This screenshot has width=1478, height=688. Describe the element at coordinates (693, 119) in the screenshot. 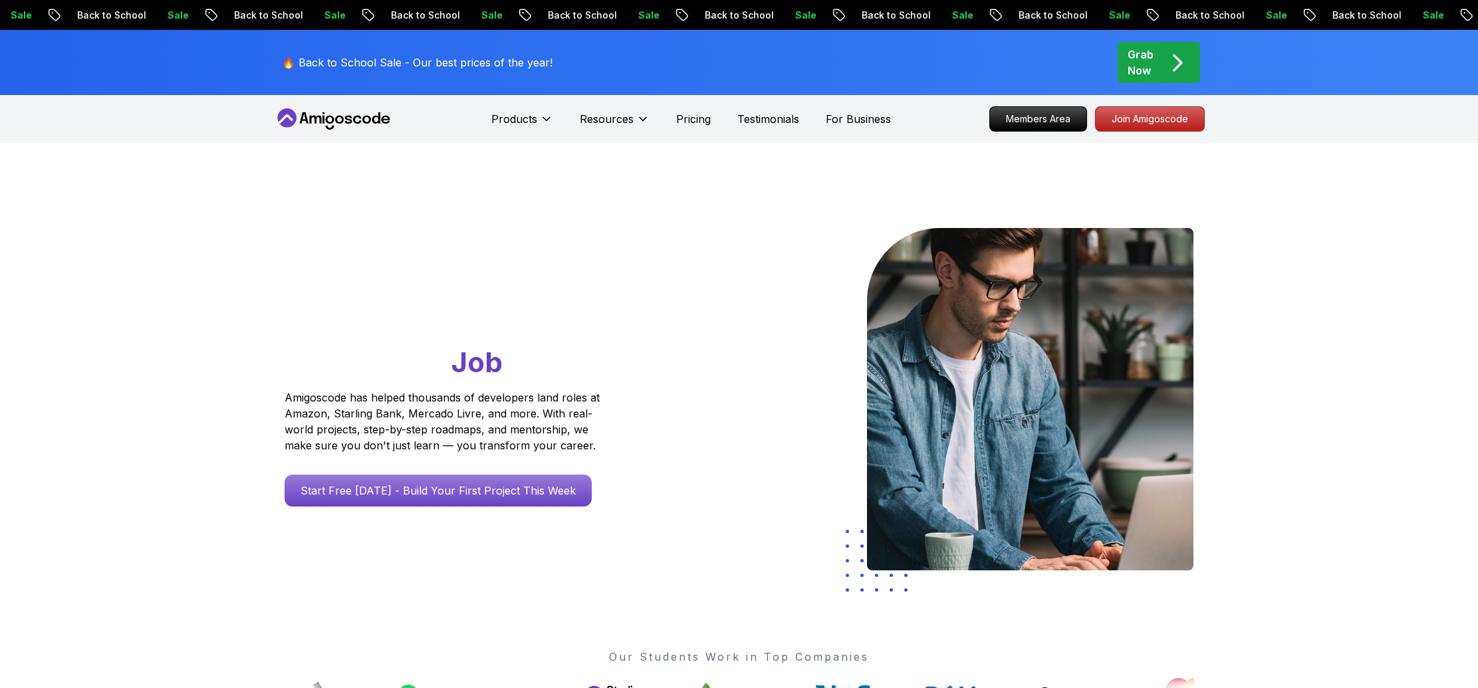

I see `a: Pricing` at that location.